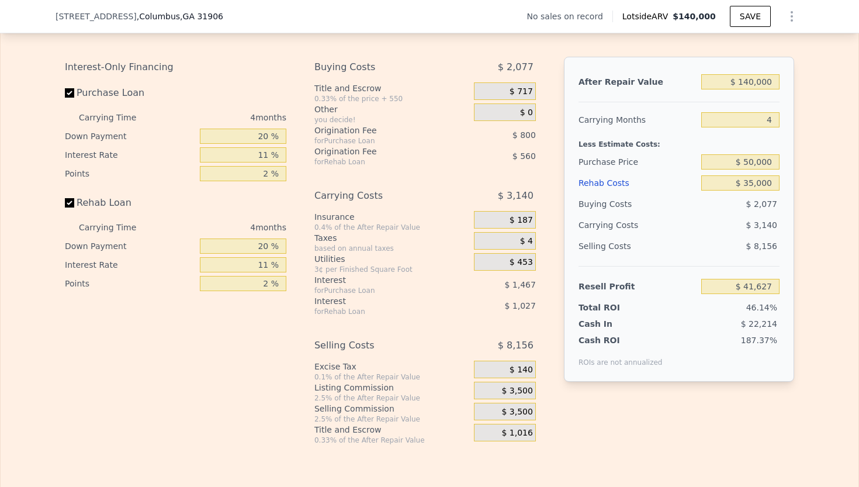 This screenshot has width=859, height=487. What do you see at coordinates (750, 16) in the screenshot?
I see `button: SAVE` at bounding box center [750, 16].